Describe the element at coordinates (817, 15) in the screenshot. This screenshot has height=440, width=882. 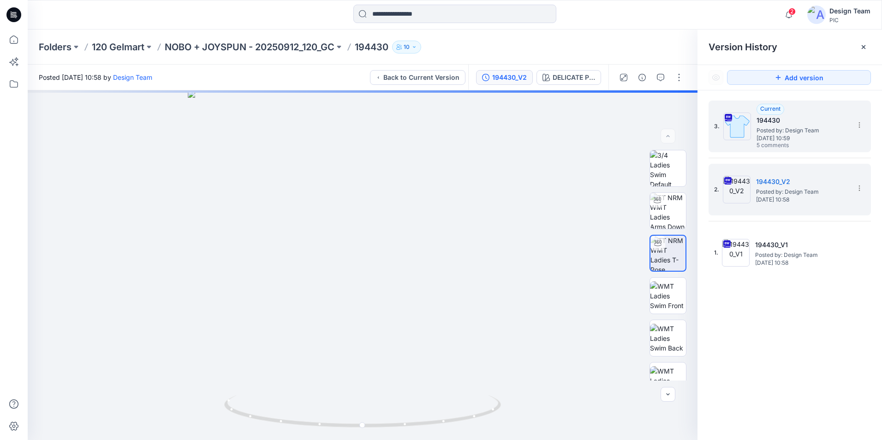
I see `img: avatar` at that location.